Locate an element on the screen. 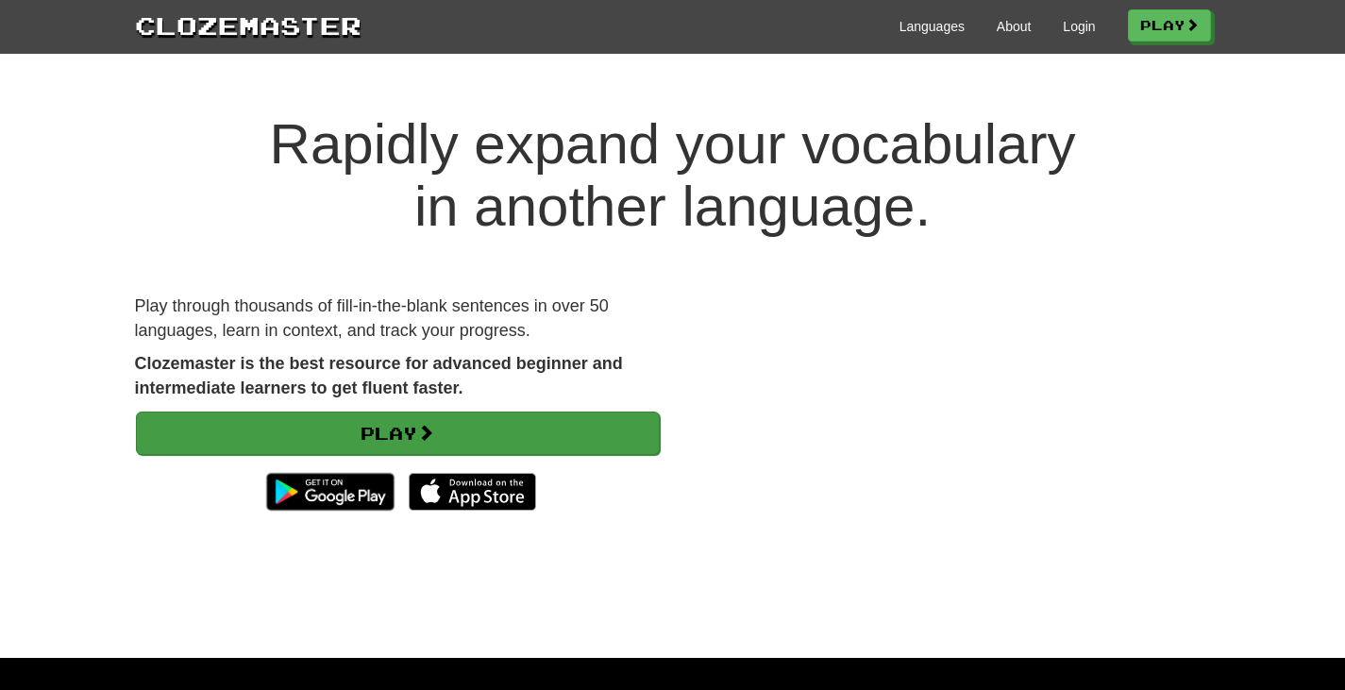  a: Login is located at coordinates (1079, 26).